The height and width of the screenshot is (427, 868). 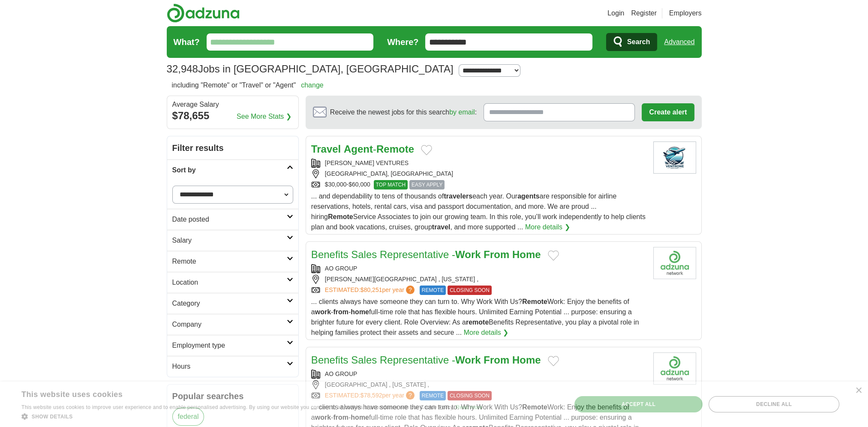 I want to click on a: Salary, so click(x=233, y=240).